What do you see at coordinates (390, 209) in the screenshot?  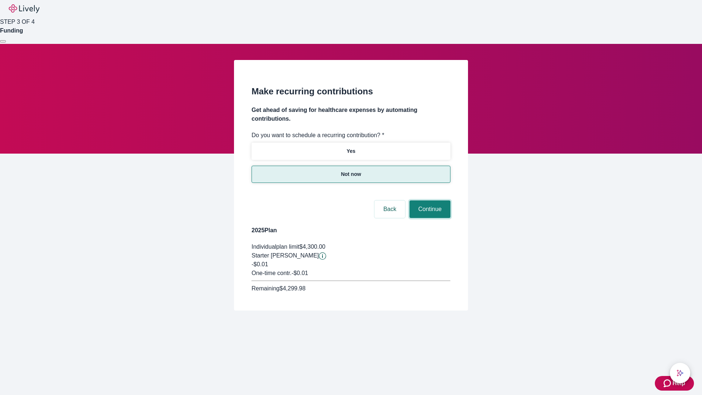 I see `button: Back` at bounding box center [390, 209].